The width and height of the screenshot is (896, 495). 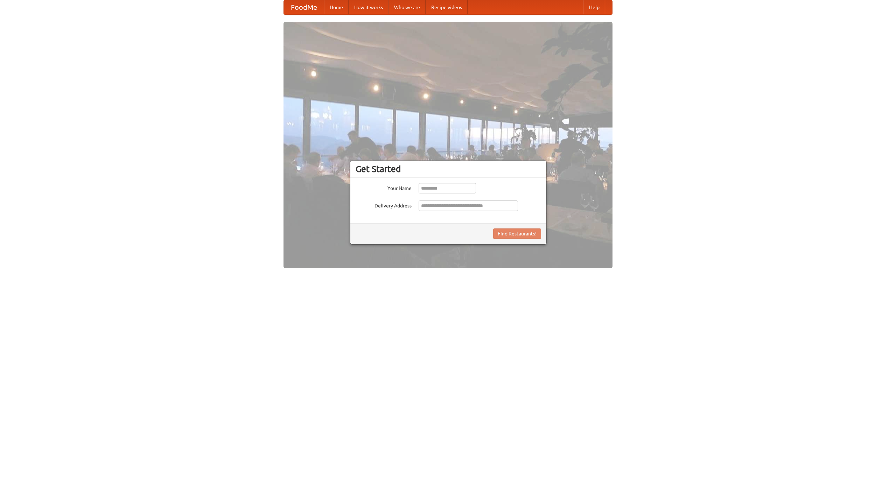 What do you see at coordinates (448, 169) in the screenshot?
I see `h3: Get Started` at bounding box center [448, 169].